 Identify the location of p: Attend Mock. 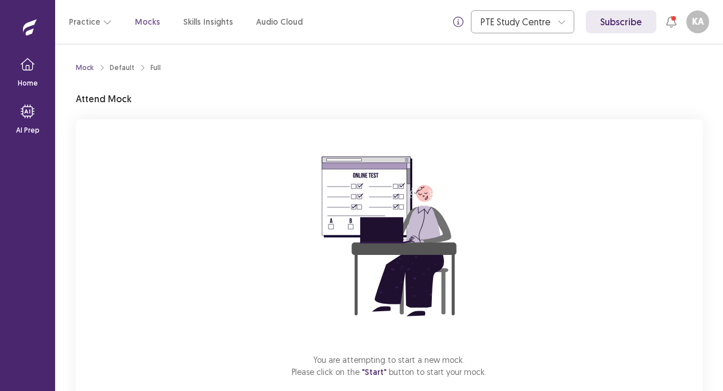
(103, 99).